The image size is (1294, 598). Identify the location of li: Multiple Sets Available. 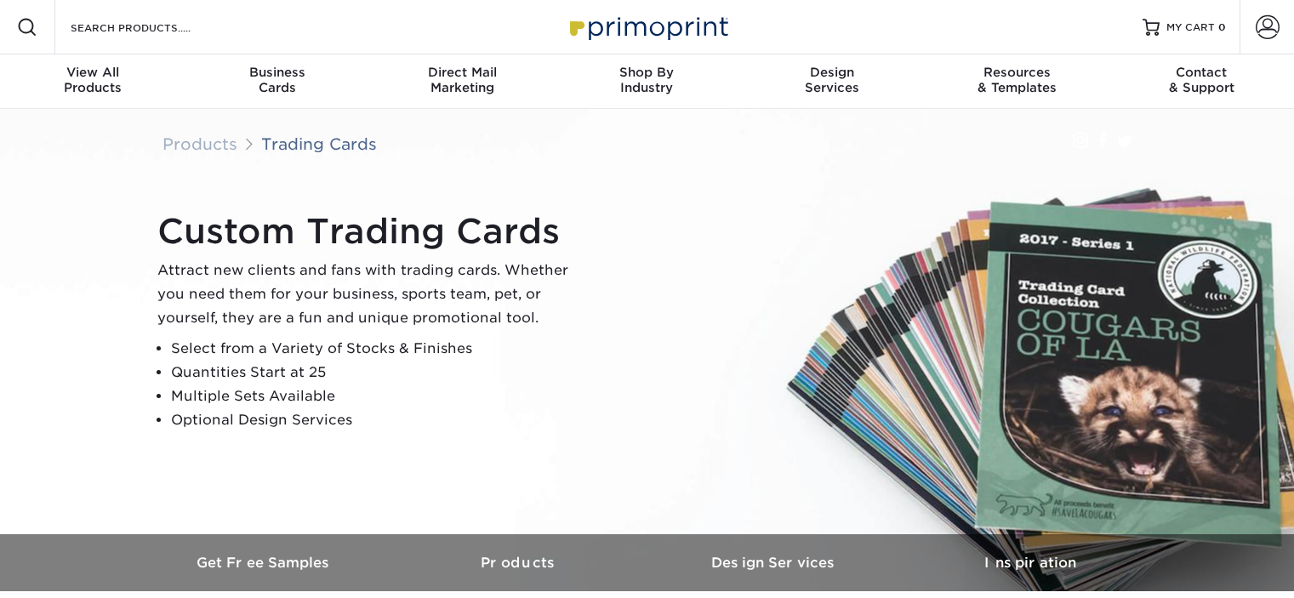
(377, 396).